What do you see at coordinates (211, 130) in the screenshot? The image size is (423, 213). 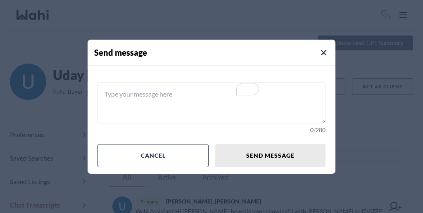 I see `div: 0 / 280` at bounding box center [211, 130].